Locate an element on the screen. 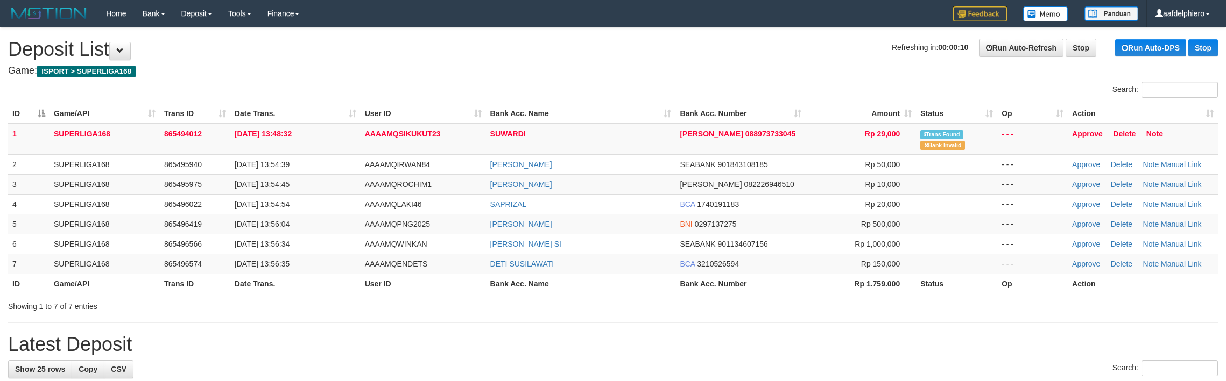 The image size is (1226, 381). th: Game/API is located at coordinates (104, 284).